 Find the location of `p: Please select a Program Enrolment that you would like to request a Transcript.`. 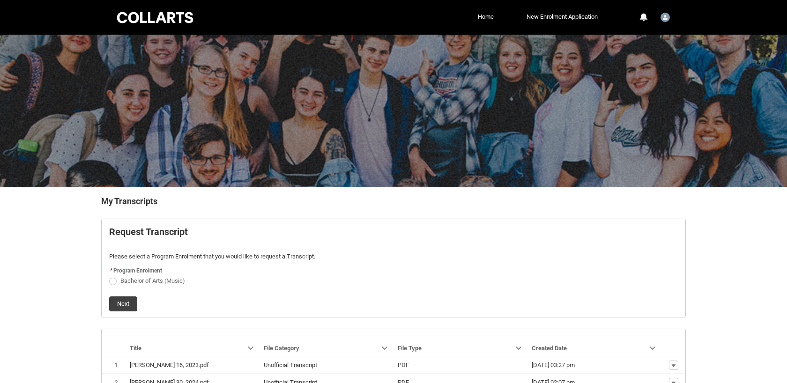

p: Please select a Program Enrolment that you would like to request a Transcript. is located at coordinates (393, 257).